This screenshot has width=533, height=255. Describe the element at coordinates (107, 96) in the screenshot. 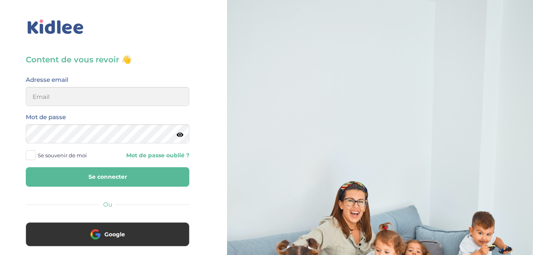

I see `input: Email` at that location.